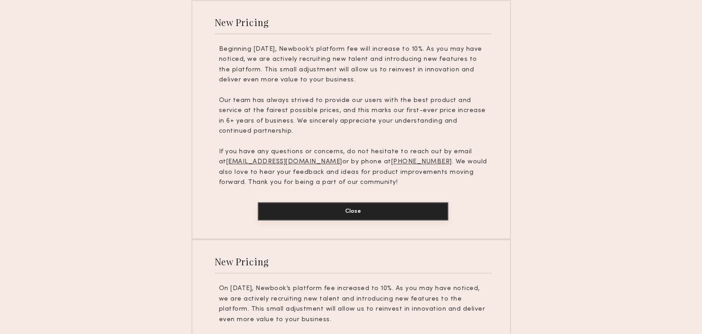  I want to click on p: Our team has always strived to provide our users with the best product and service at the fairest..., so click(353, 116).